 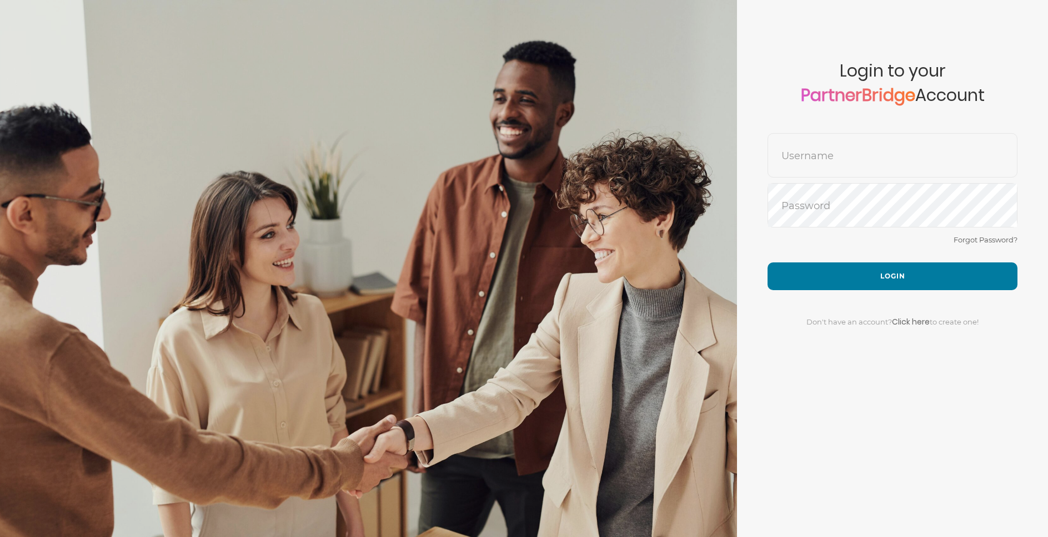 What do you see at coordinates (892, 276) in the screenshot?
I see `button: Login` at bounding box center [892, 276].